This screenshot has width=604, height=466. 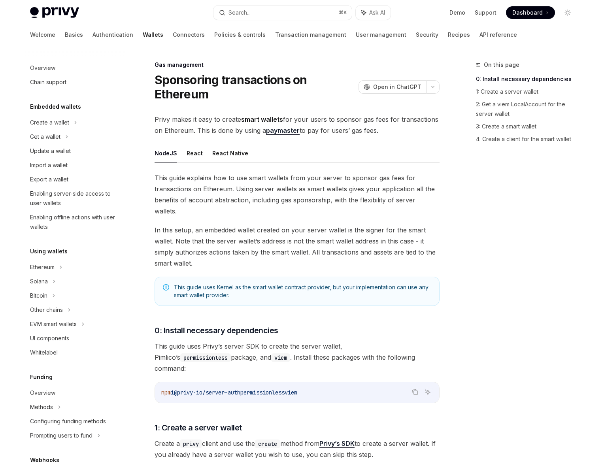 I want to click on a: User management, so click(x=381, y=35).